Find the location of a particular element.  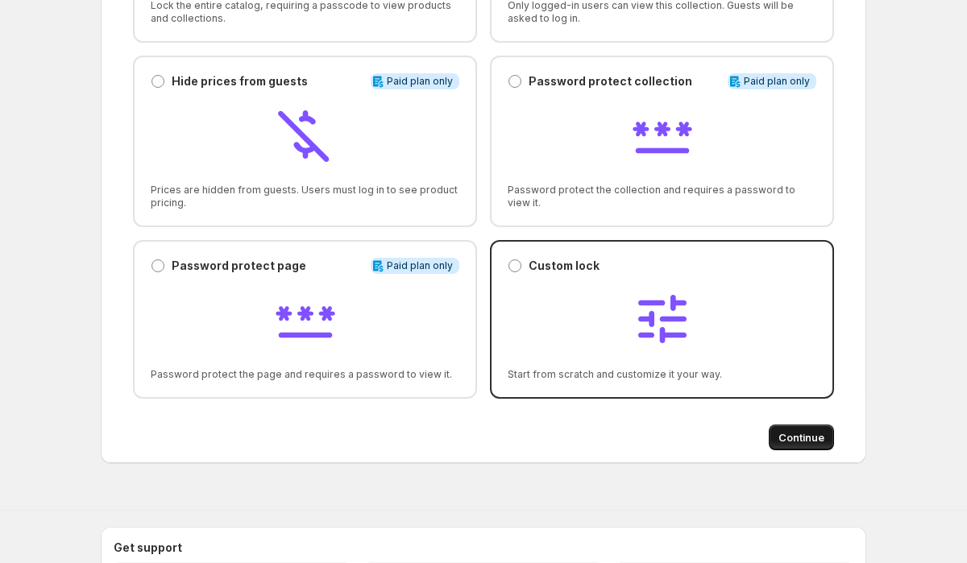

p: Custom lock is located at coordinates (564, 266).